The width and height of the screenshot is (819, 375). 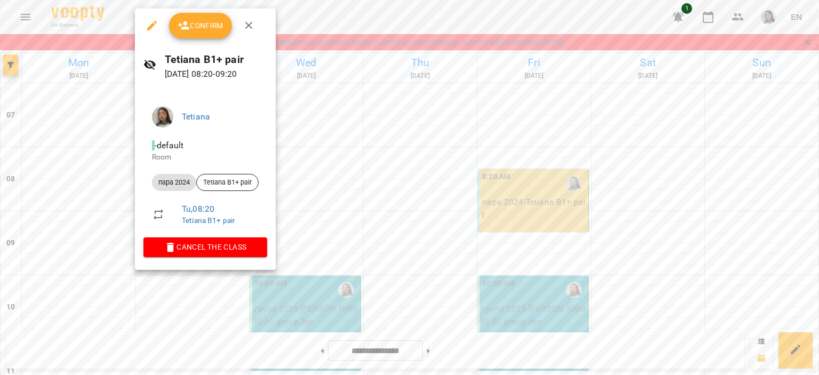 I want to click on a: Tu , 08:20, so click(x=198, y=209).